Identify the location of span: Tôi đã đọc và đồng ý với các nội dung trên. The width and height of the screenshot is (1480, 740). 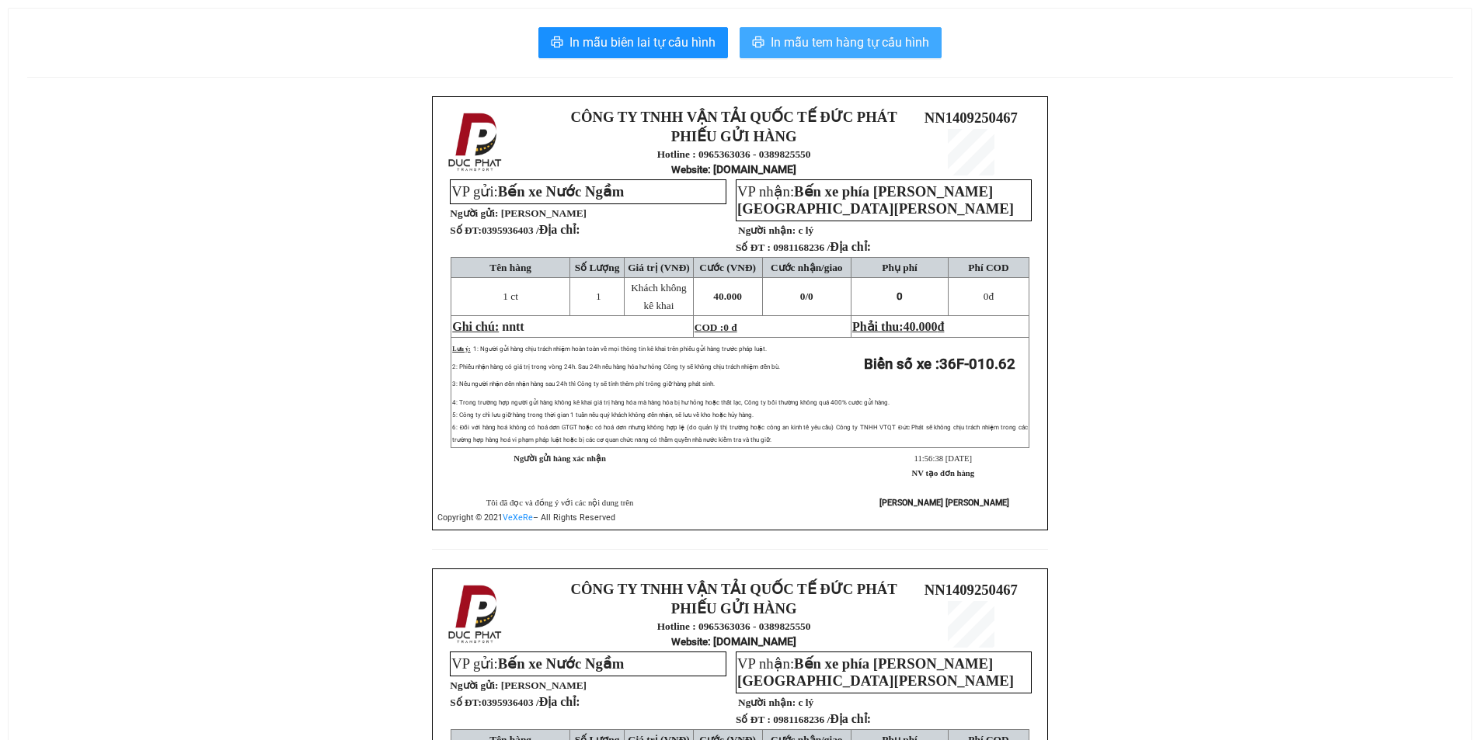
(560, 503).